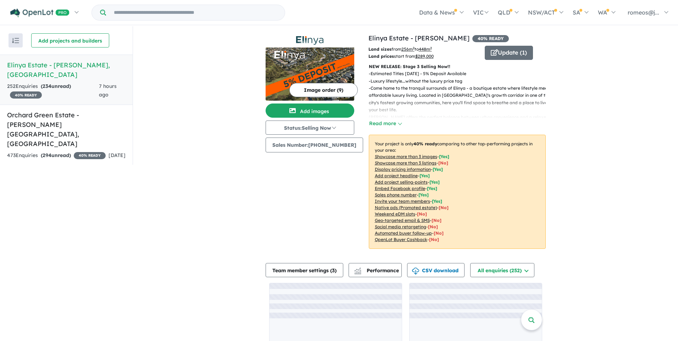 The image size is (678, 341). What do you see at coordinates (310, 40) in the screenshot?
I see `img: Elinya Estate - Bonnie Brook Logo` at bounding box center [310, 40].